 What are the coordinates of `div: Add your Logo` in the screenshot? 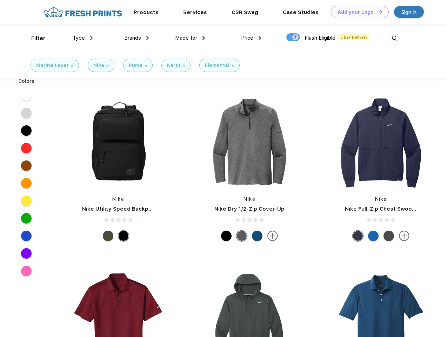 It's located at (355, 12).